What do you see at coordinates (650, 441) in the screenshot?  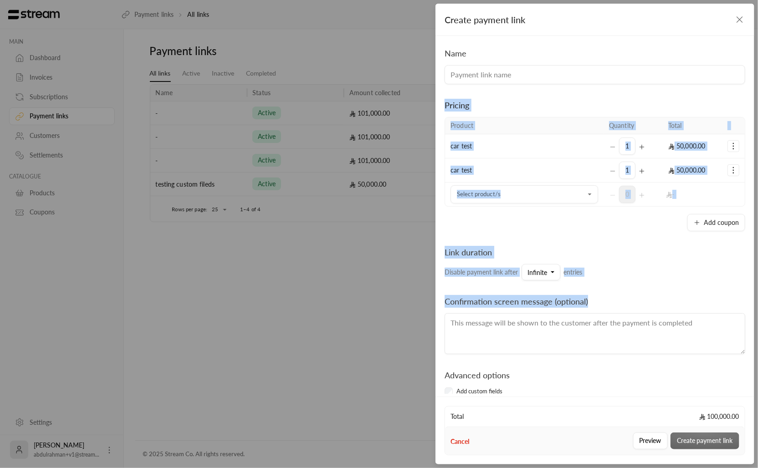 I see `button: Preview` at bounding box center [650, 441].